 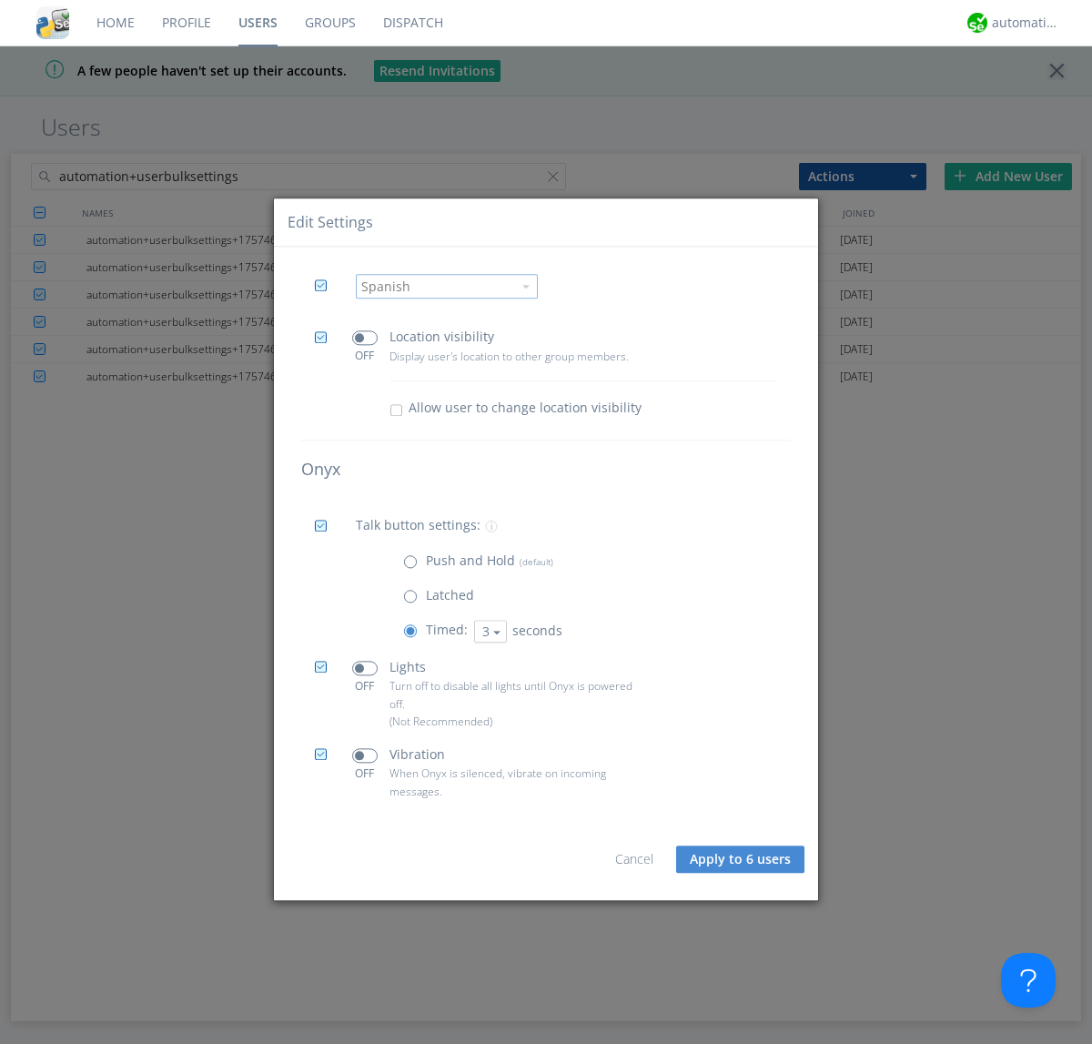 What do you see at coordinates (53, 23) in the screenshot?
I see `img: cddb5a64eb264b2086981ab96f4c1ba7` at bounding box center [53, 23].